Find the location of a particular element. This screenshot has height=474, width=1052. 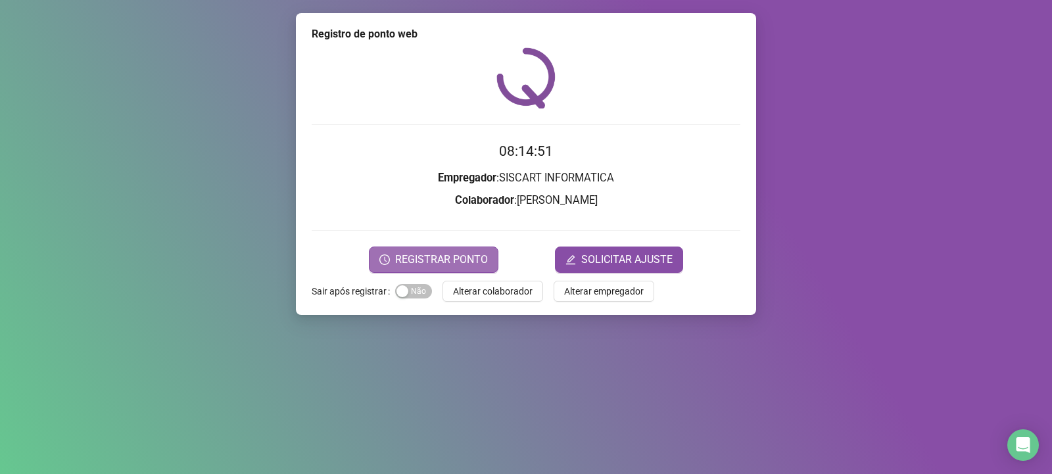

strong: Empregador is located at coordinates (467, 178).